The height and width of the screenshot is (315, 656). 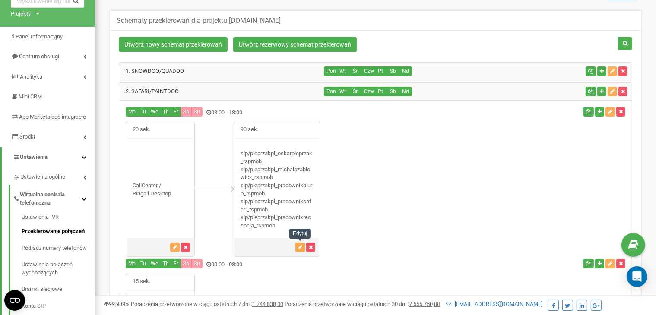 What do you see at coordinates (277, 190) in the screenshot?
I see `div: sip/pieprzakpl_oskarpieprzak_rspmob sip/pieprzakpl_michalszablowicz_rspmob sip/pieprzakpl_pracown...` at bounding box center [277, 190].